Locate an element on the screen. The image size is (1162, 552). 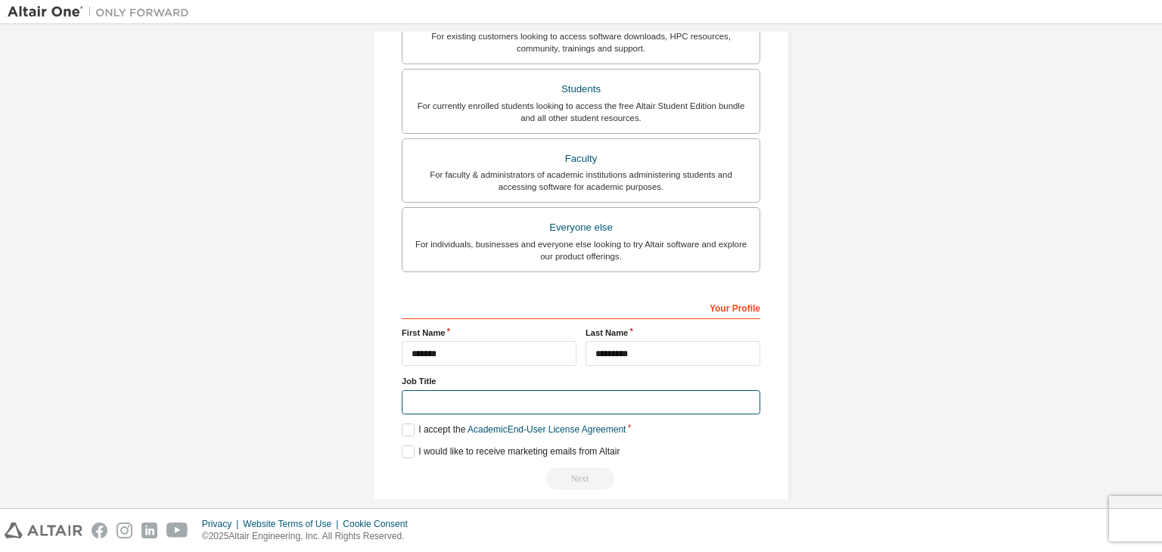
img: instagram.svg is located at coordinates (124, 530).